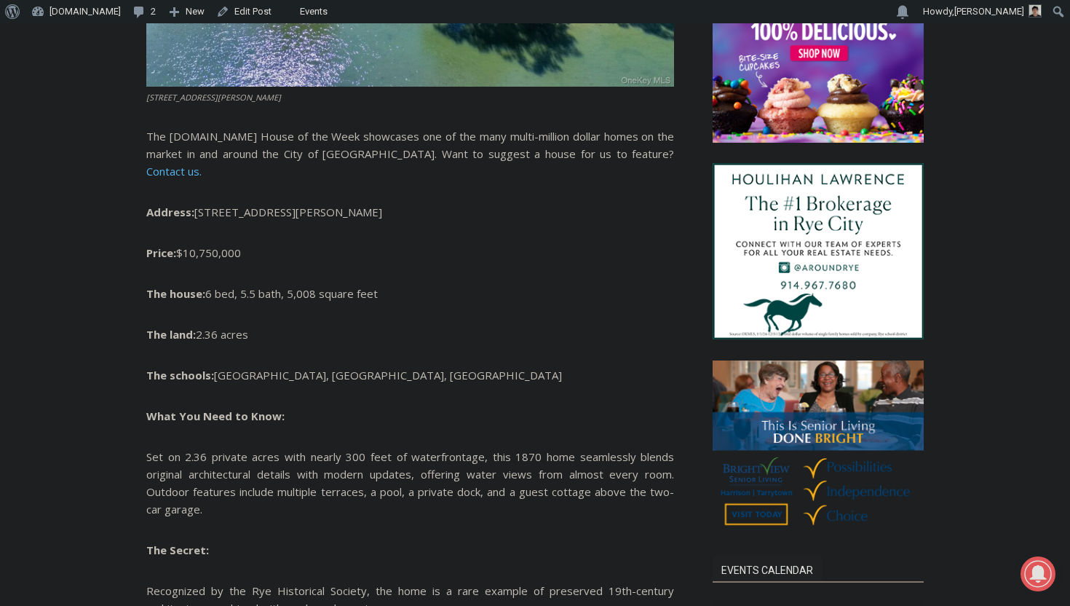 The height and width of the screenshot is (606, 1070). What do you see at coordinates (291, 293) in the screenshot?
I see `span: 6 bed, 5.5 bath, 5,008 square feet` at bounding box center [291, 293].